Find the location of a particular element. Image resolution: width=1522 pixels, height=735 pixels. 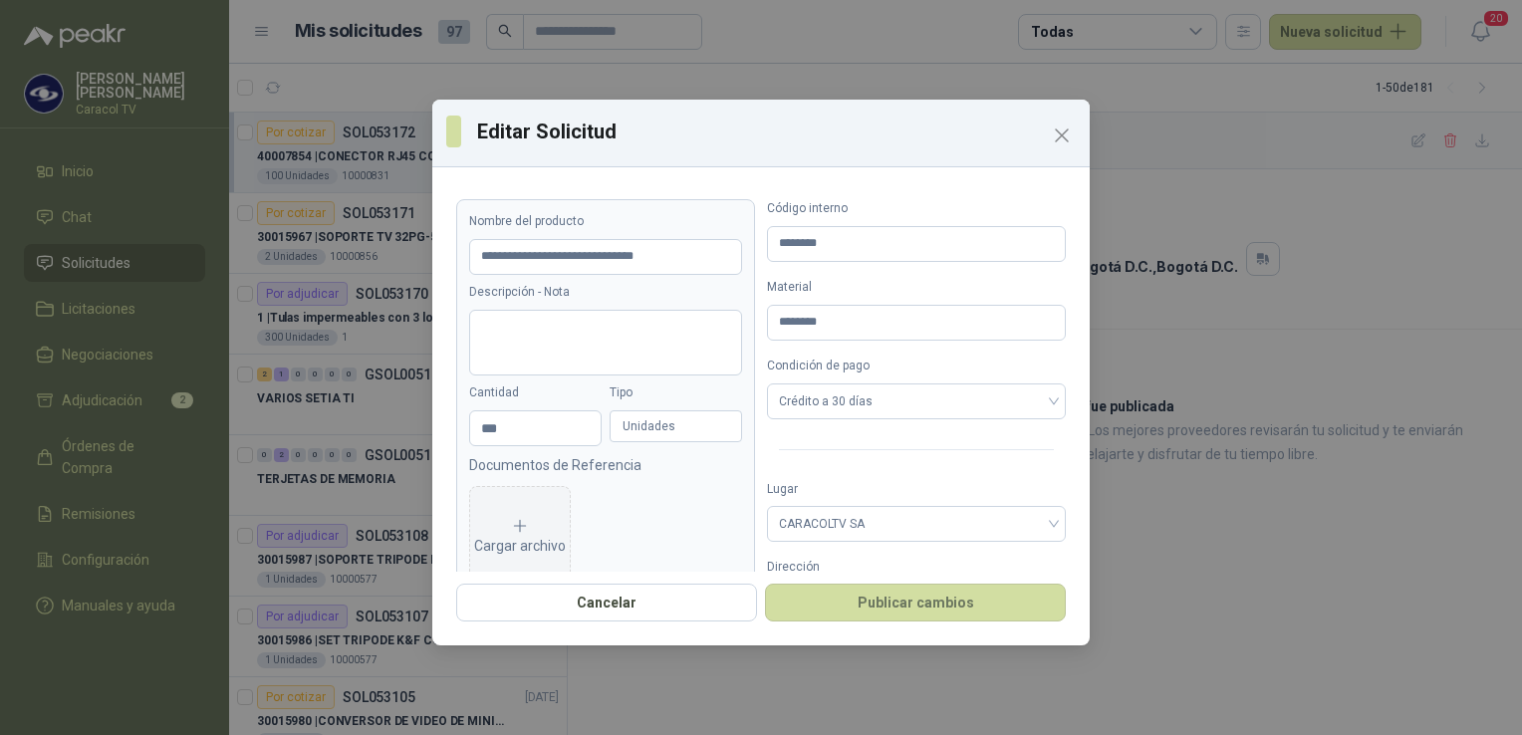

label: Condición de pago is located at coordinates (916, 366).